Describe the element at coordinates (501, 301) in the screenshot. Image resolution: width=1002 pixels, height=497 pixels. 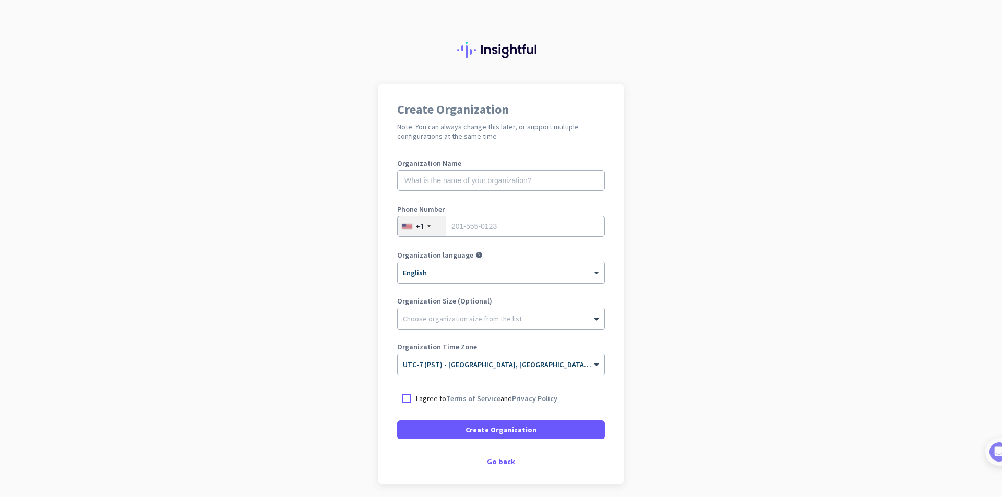
I see `label: Organization Size (Optional)` at that location.